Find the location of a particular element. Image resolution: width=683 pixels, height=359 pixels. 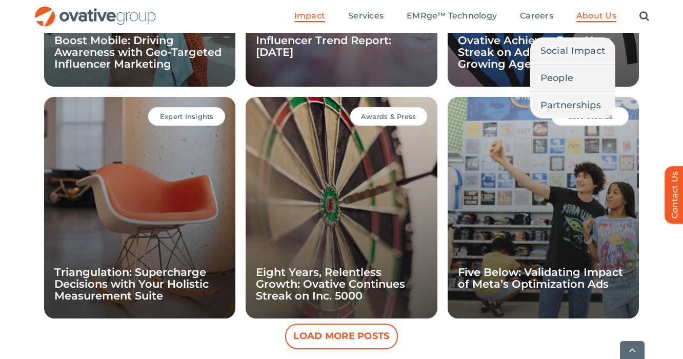

a: Five Below: Validating Impact of Meta’s Optimization Ads is located at coordinates (540, 278).